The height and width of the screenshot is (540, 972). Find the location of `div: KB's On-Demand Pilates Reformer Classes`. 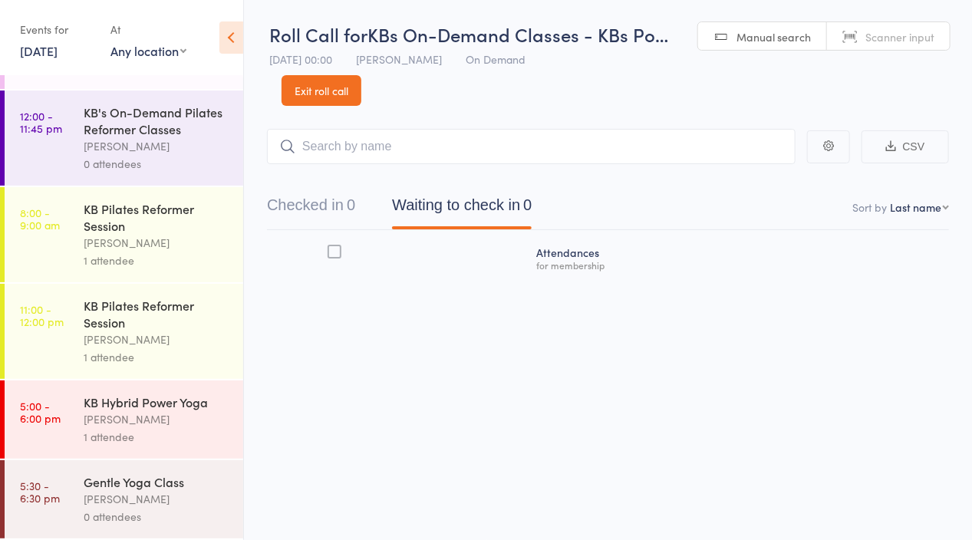

div: KB's On-Demand Pilates Reformer Classes is located at coordinates (157, 120).